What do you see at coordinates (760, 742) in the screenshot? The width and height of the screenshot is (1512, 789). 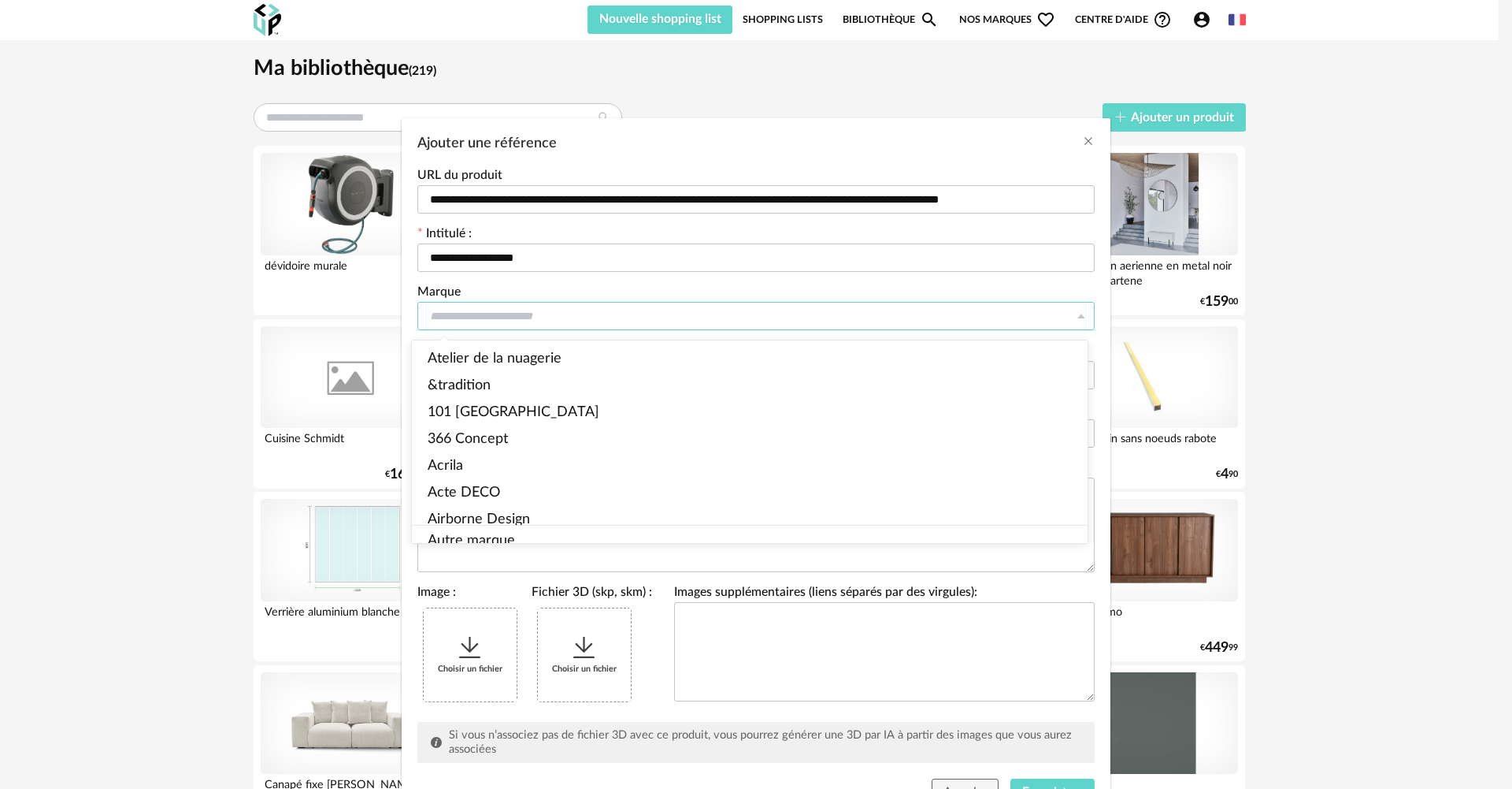 I see `span: Si vous n’associez pas de fichier 3D avec ce produit, vous pourrez générer une 3D par IA à partir...` at bounding box center [760, 742].